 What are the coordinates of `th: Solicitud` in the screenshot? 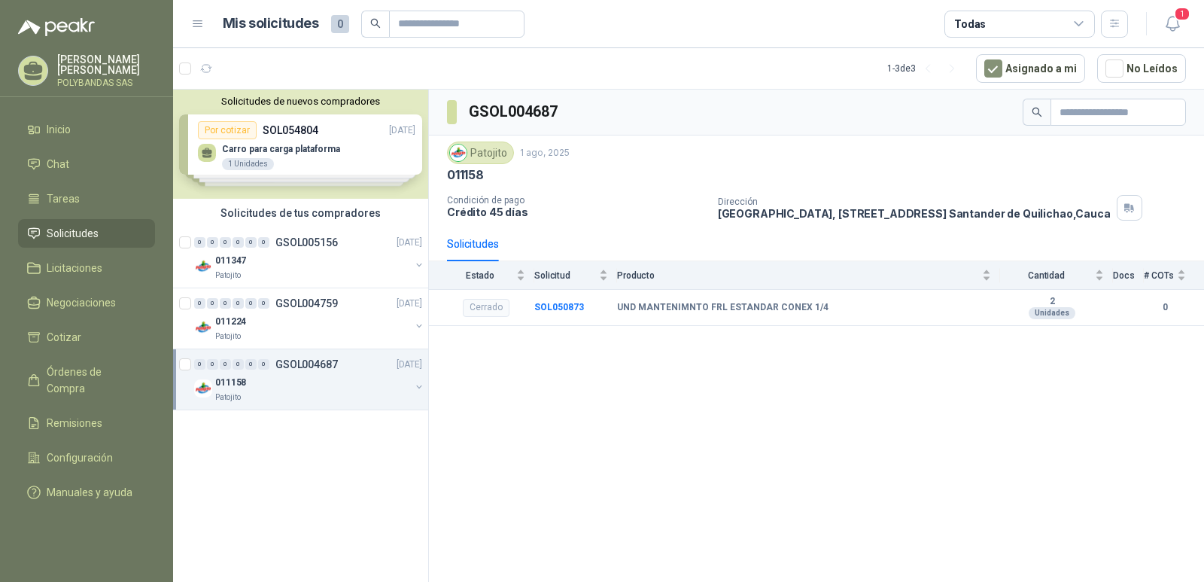 It's located at (575, 275).